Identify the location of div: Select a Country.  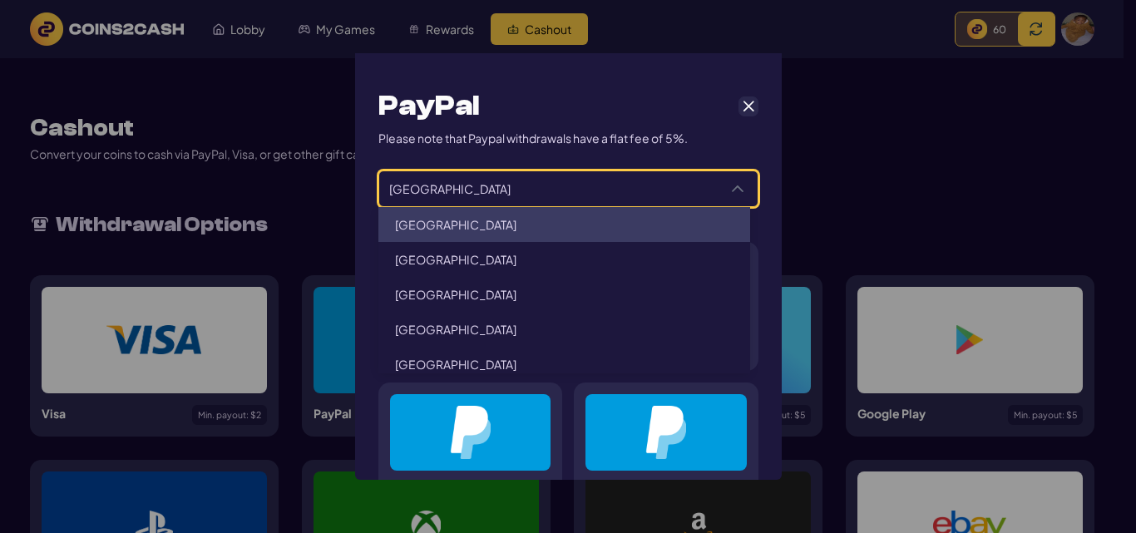
(738, 189).